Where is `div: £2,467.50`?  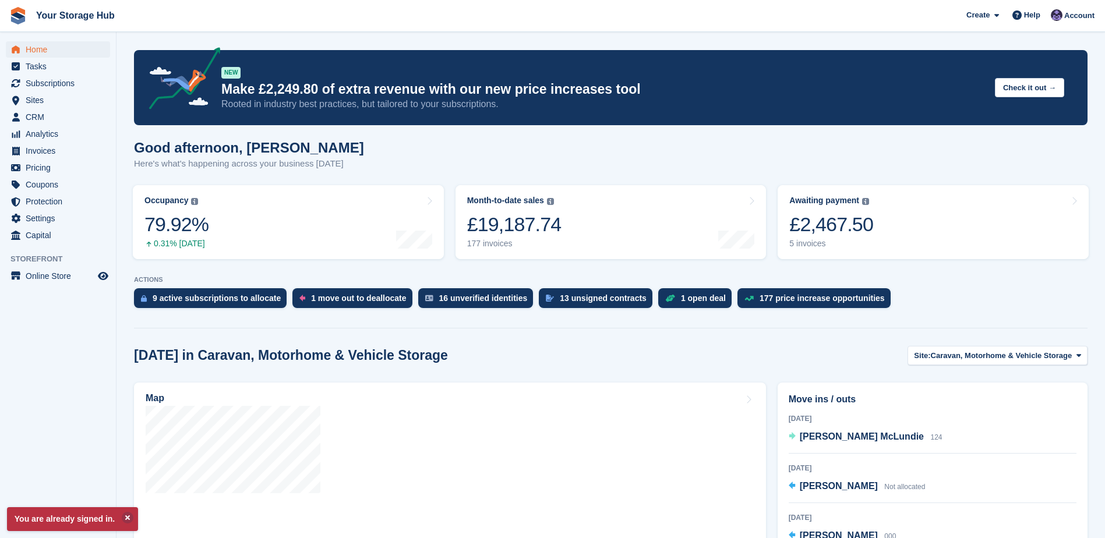 div: £2,467.50 is located at coordinates (831, 224).